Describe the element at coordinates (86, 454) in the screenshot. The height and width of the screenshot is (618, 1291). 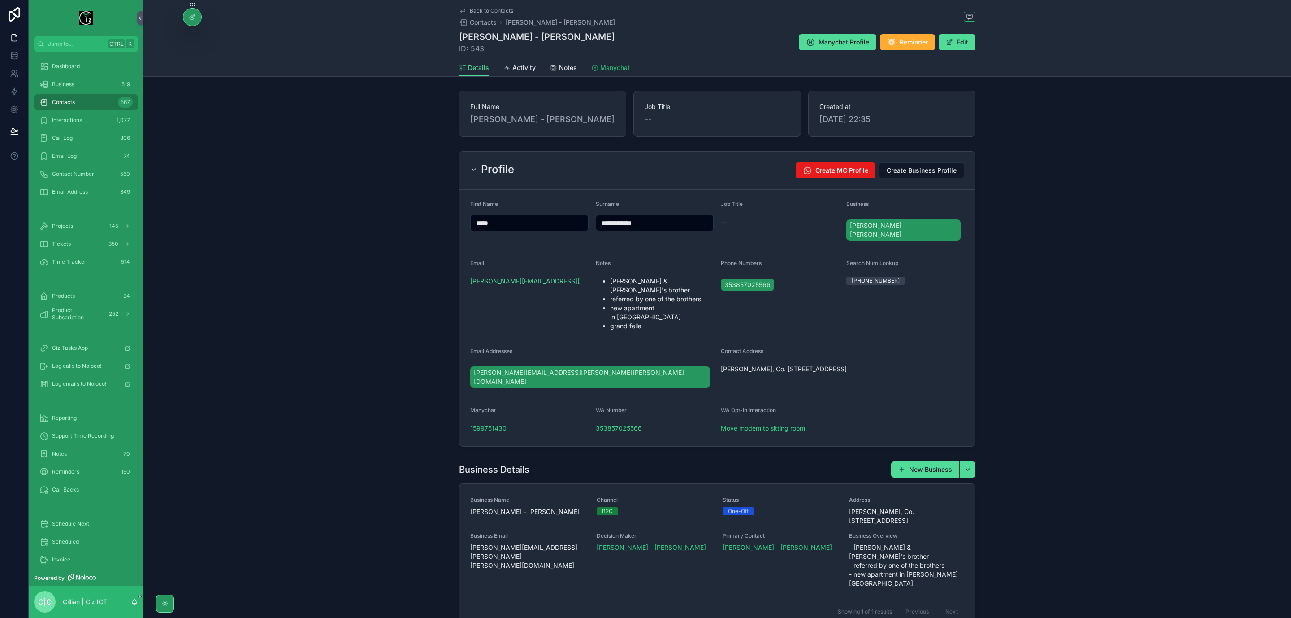
I see `a: Notes70` at that location.